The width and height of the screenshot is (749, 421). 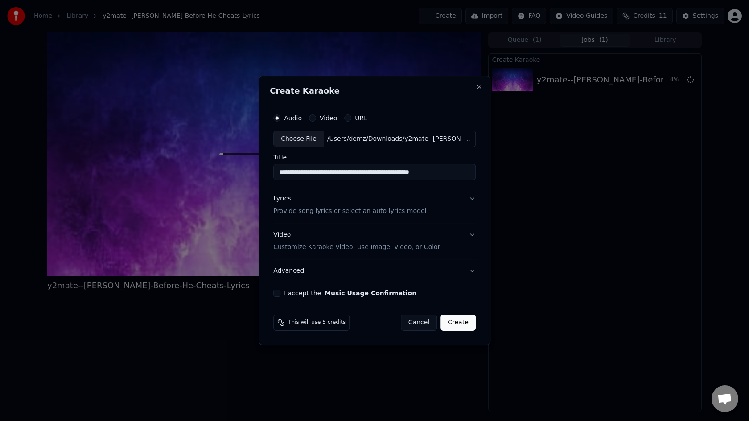 What do you see at coordinates (361, 118) in the screenshot?
I see `label: URL` at bounding box center [361, 118].